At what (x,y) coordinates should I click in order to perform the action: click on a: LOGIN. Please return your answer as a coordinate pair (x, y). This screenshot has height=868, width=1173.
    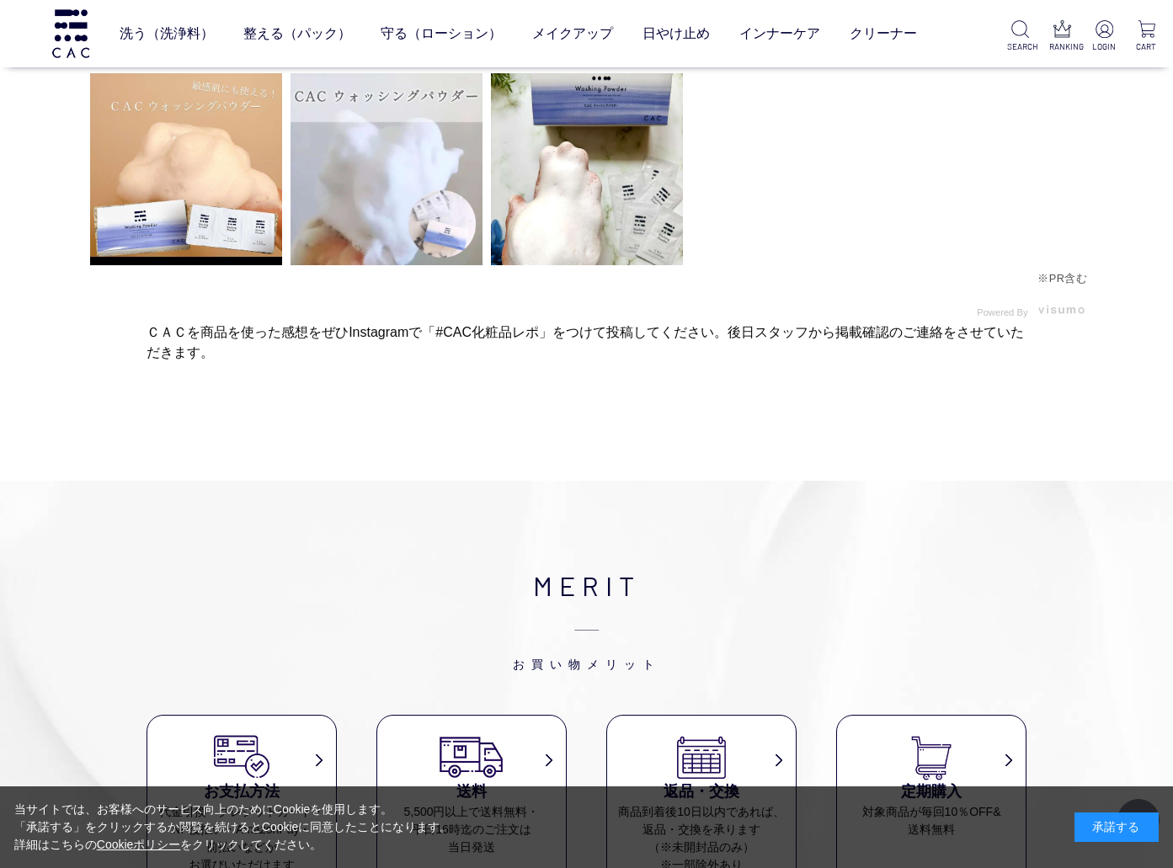
    Looking at the image, I should click on (1104, 36).